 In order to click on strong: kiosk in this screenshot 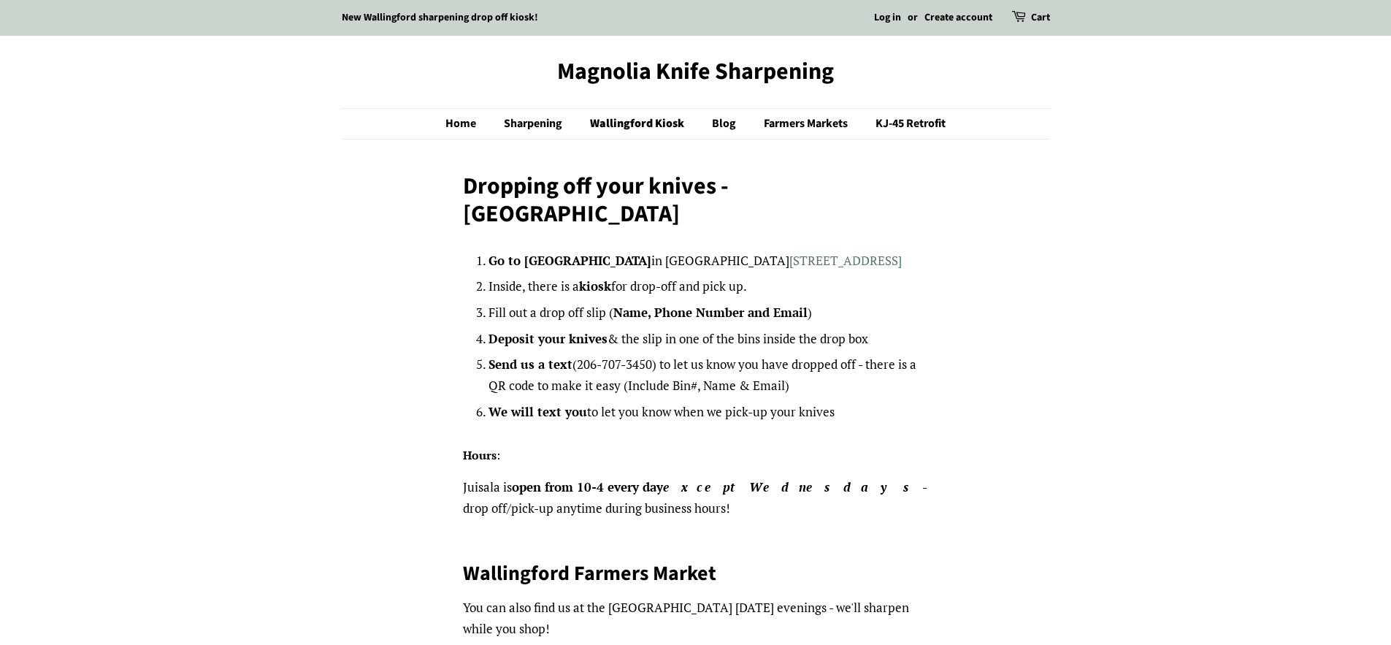, I will do `click(595, 285)`.